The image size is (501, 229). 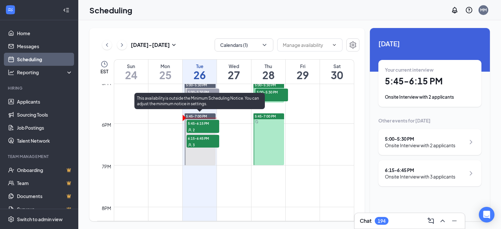 What do you see at coordinates (454, 221) in the screenshot?
I see `button: Minimize` at bounding box center [454, 221].